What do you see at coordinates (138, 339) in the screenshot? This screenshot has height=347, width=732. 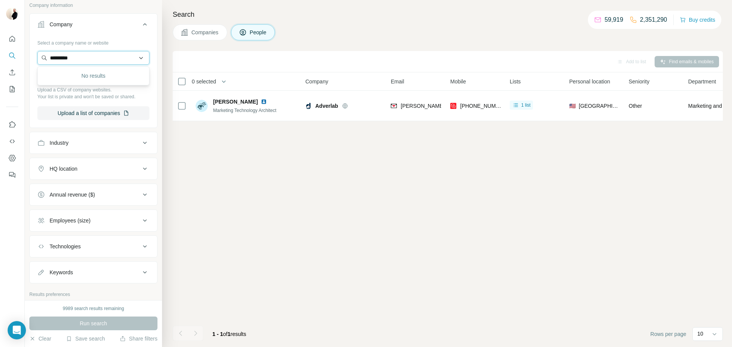 I see `button: Share filters` at bounding box center [138, 339].